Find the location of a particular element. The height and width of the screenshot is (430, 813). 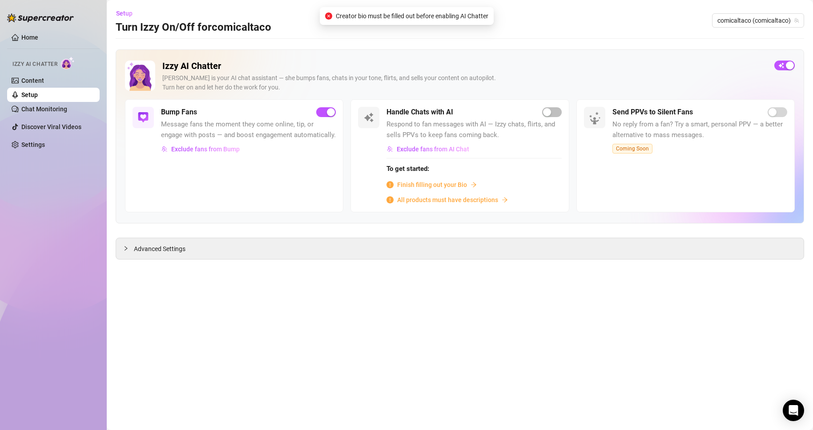

strong: To get started: is located at coordinates (408, 169).